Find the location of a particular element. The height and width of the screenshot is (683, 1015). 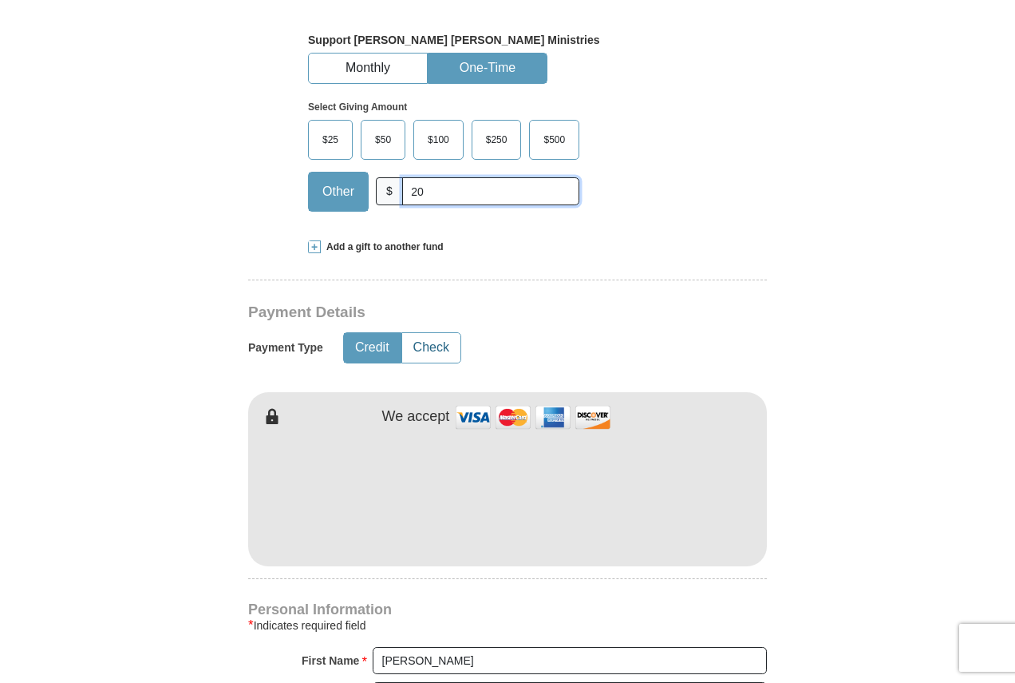

button: Credit is located at coordinates (372, 347).